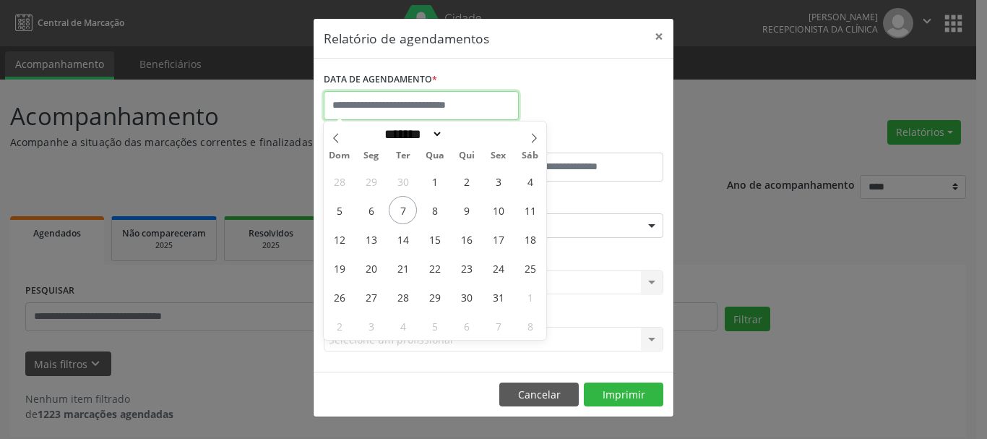  Describe the element at coordinates (466, 238) in the screenshot. I see `span: Outubro 16, 2025` at that location.